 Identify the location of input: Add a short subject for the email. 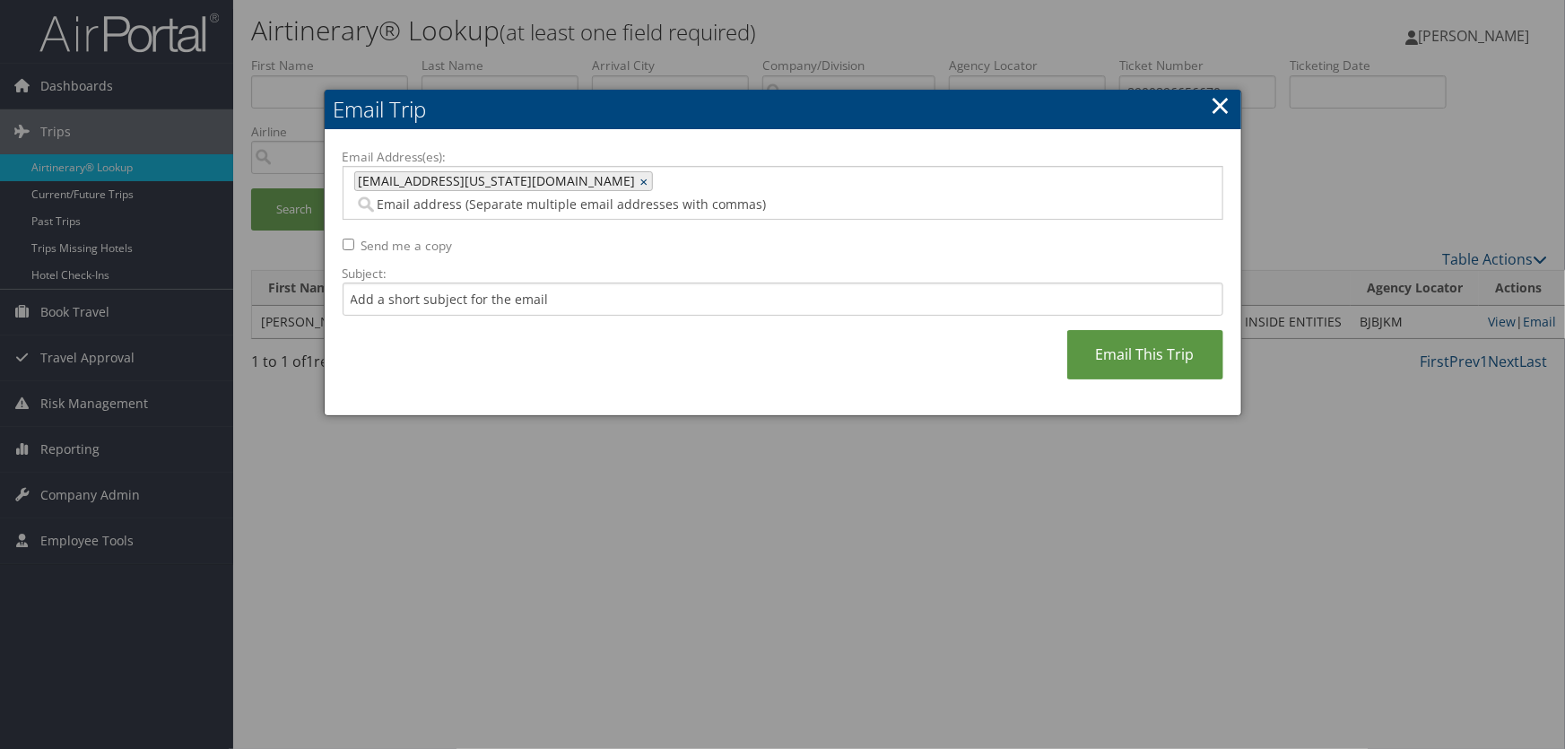
(783, 299).